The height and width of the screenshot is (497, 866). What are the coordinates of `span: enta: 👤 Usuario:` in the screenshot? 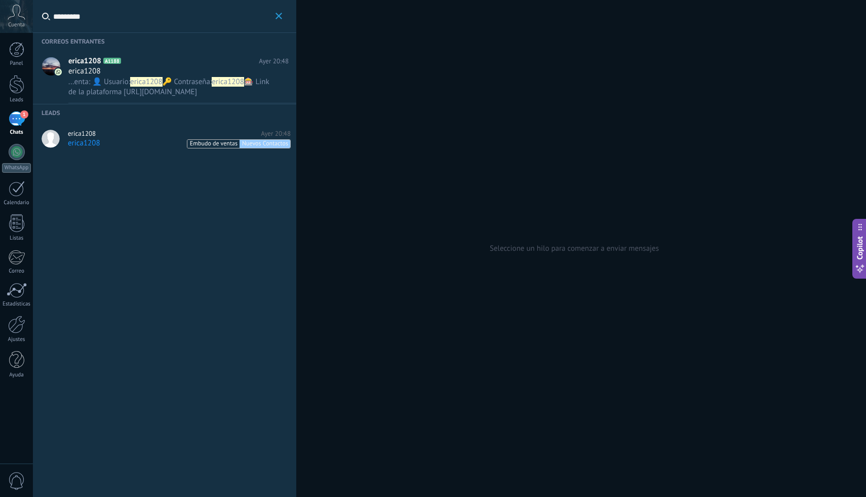 It's located at (102, 82).